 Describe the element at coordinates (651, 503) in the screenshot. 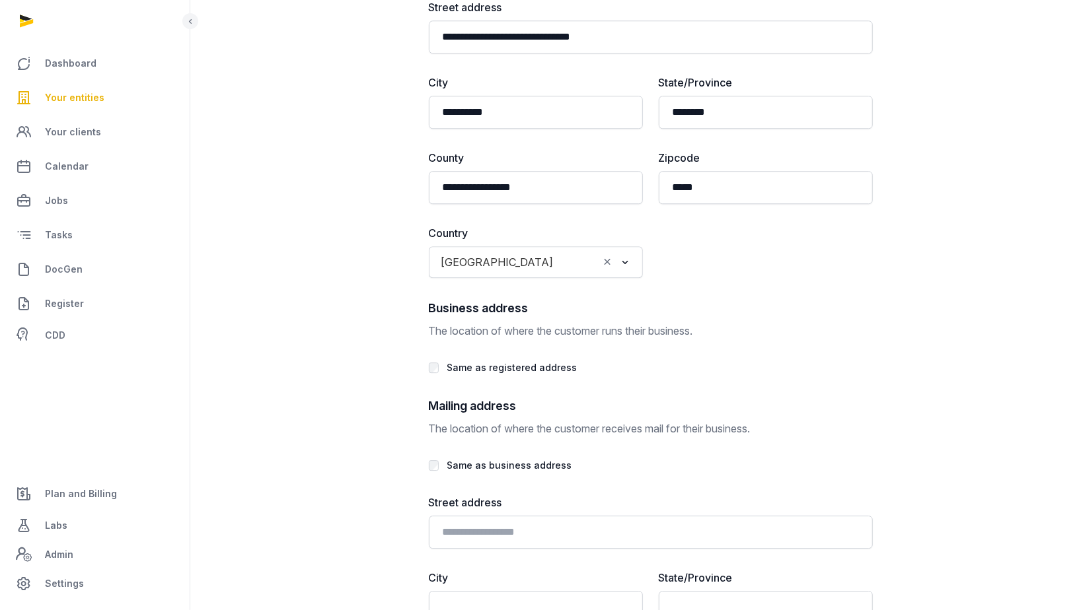

I see `label: Street address` at that location.